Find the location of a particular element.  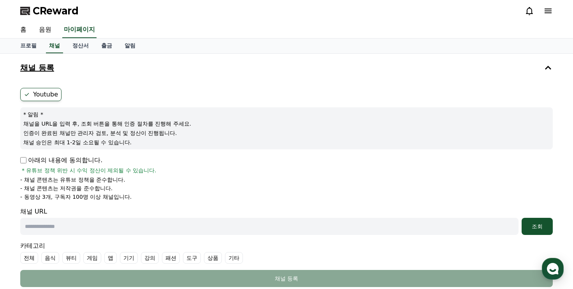

label: 게임 is located at coordinates (92, 258).